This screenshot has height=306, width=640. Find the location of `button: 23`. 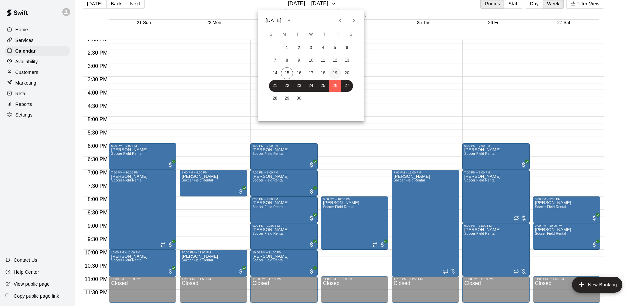

button: 23 is located at coordinates (299, 86).